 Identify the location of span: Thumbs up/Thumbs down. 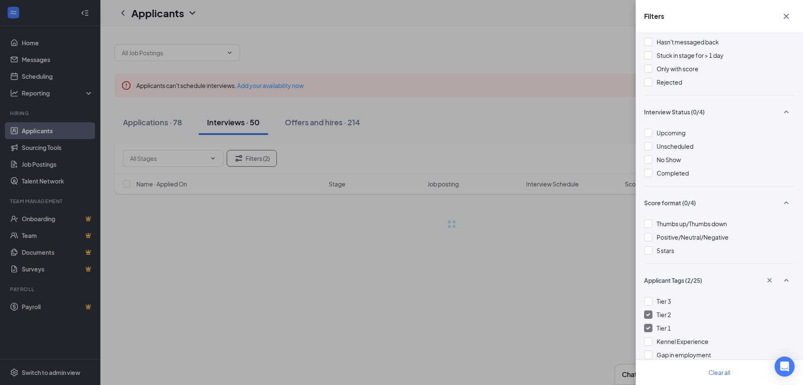
(692, 223).